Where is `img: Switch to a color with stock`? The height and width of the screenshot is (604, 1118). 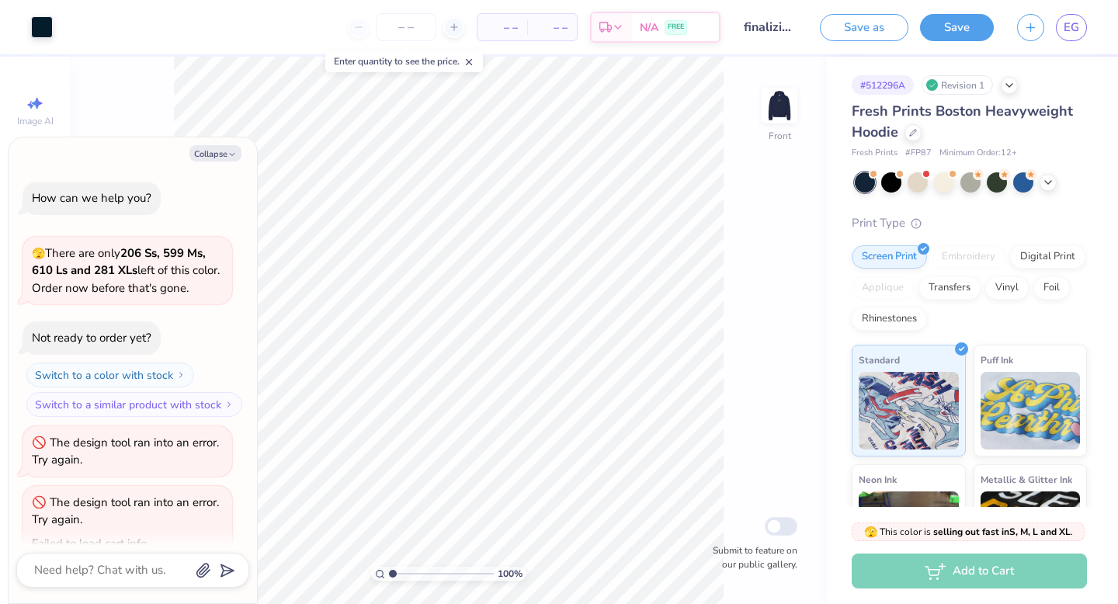
img: Switch to a color with stock is located at coordinates (181, 375).